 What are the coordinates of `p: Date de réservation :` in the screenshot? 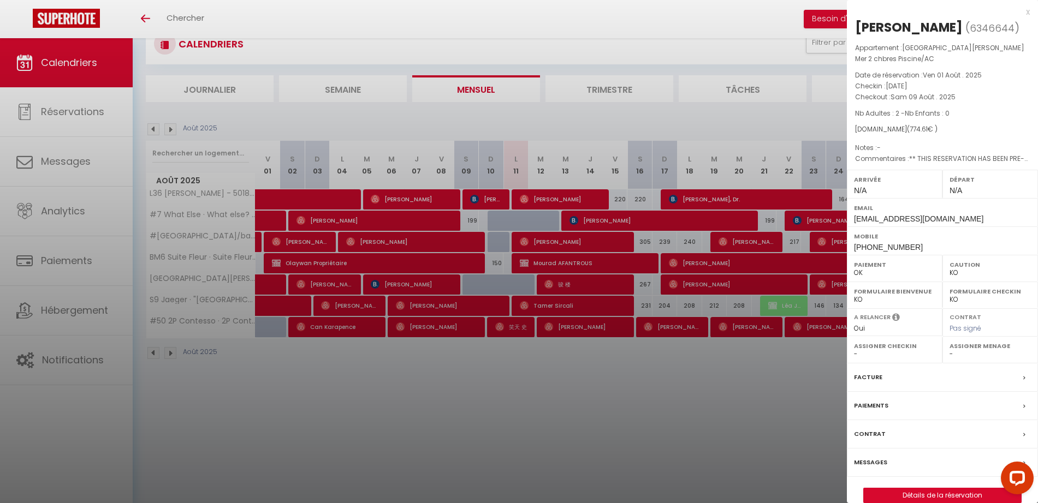 It's located at (942, 75).